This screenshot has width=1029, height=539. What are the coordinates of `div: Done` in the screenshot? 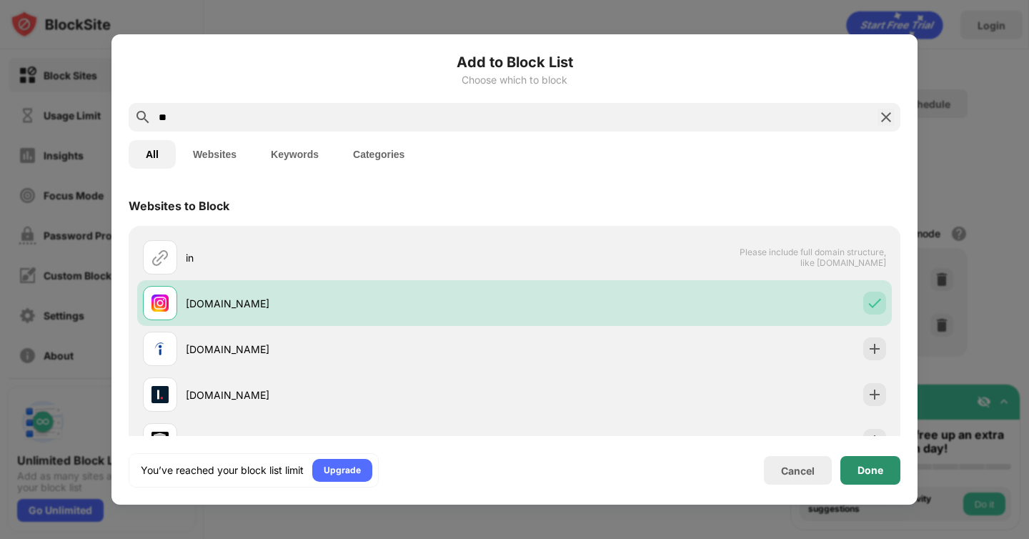 It's located at (870, 470).